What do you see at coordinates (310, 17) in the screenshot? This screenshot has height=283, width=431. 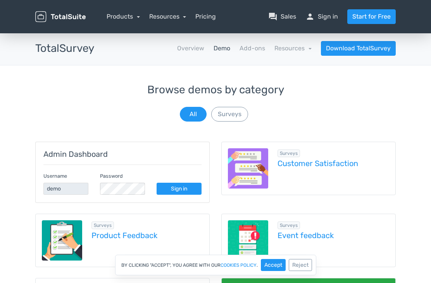 I see `span: person` at bounding box center [310, 17].